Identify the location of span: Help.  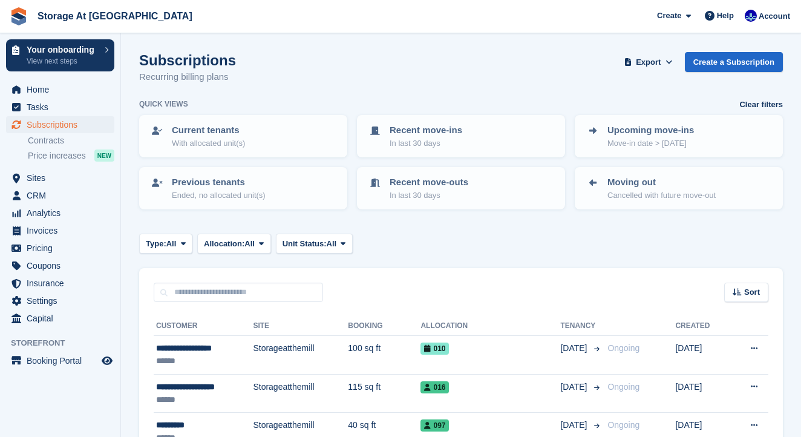
(726, 16).